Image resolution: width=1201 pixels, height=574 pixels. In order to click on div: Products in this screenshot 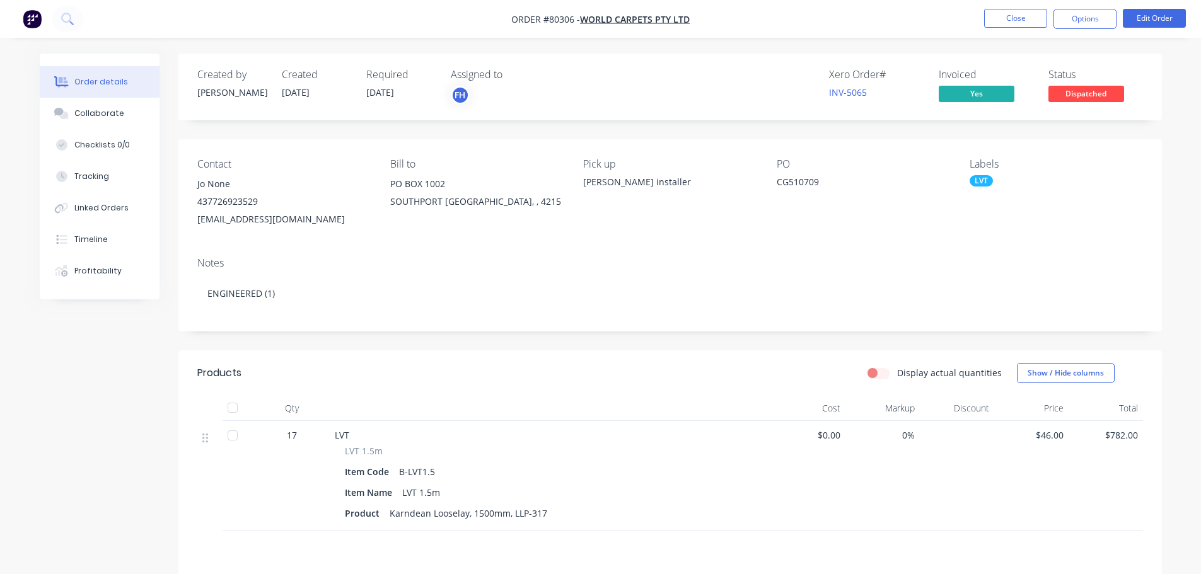, I will do `click(219, 373)`.